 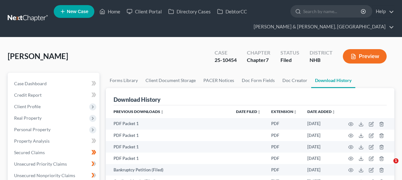 I want to click on span: Secured Claims, so click(x=29, y=153).